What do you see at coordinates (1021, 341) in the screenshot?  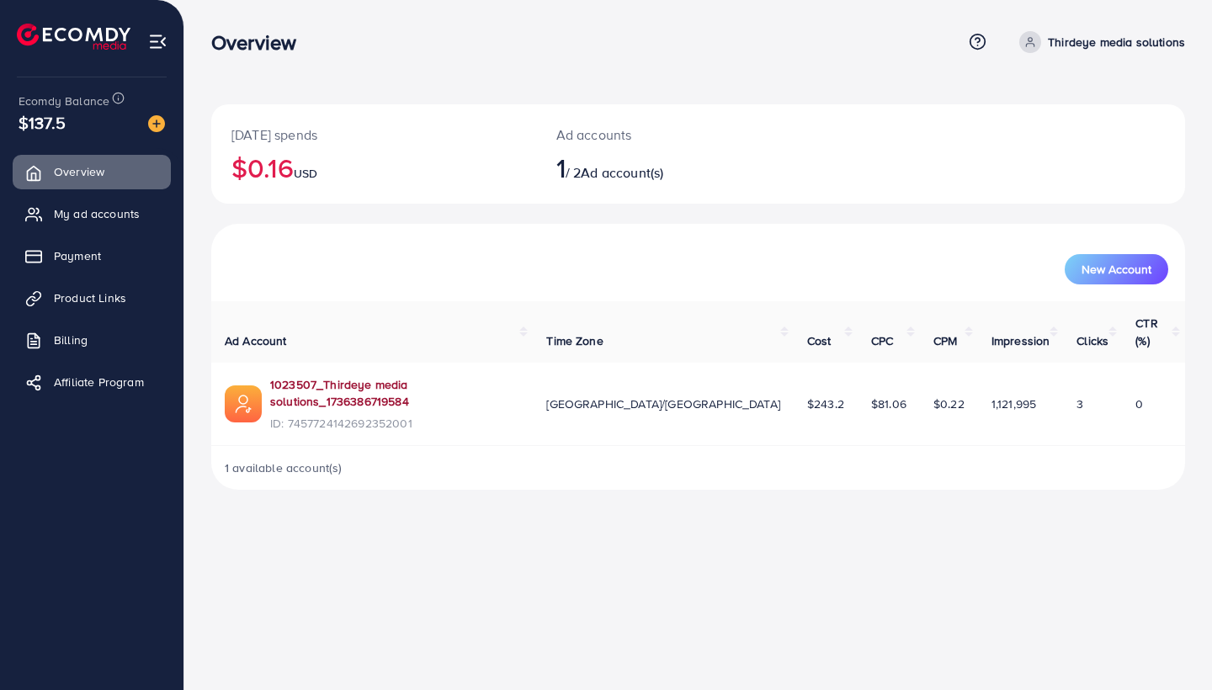 I see `span: Impression` at bounding box center [1021, 341].